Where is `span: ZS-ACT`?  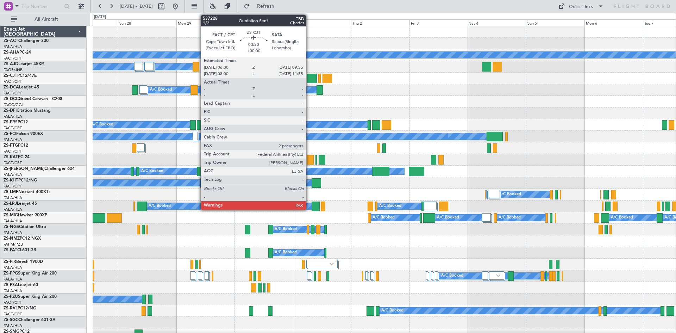
span: ZS-ACT is located at coordinates (11, 41).